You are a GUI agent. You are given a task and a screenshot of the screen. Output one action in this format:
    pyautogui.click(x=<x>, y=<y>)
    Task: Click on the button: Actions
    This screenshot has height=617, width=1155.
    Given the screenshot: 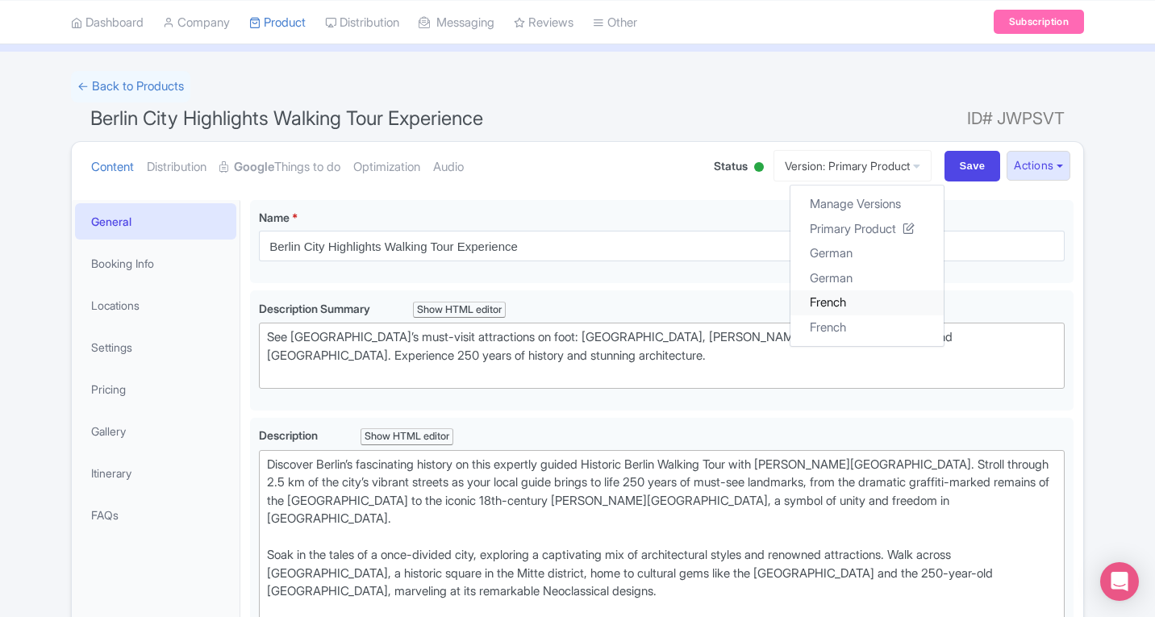 What is the action you would take?
    pyautogui.click(x=1038, y=165)
    